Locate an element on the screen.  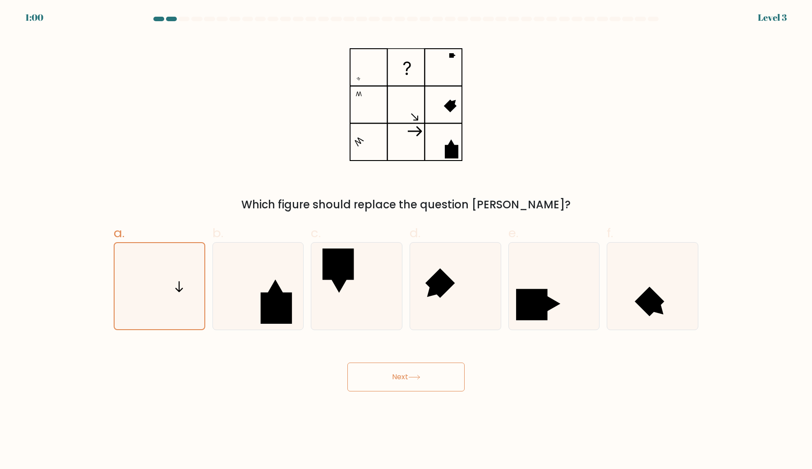
span: b. is located at coordinates (218, 233).